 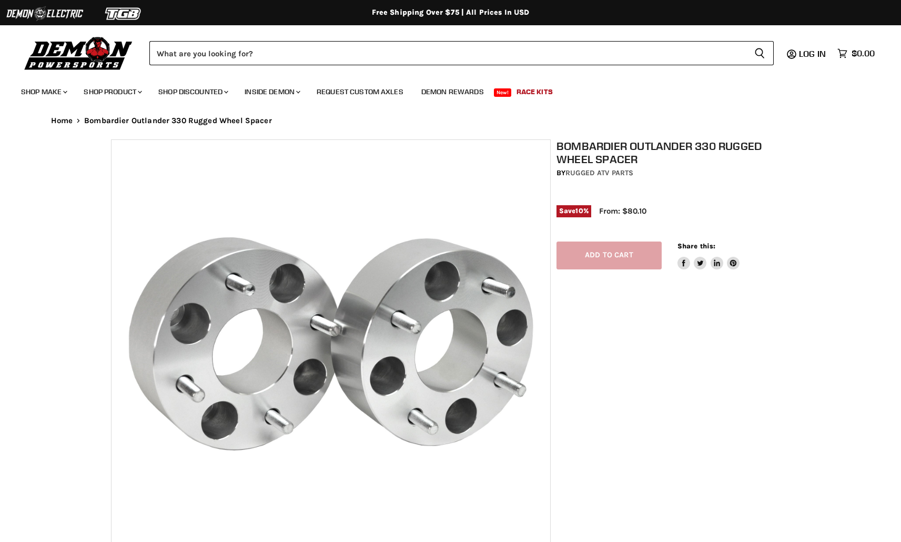 I want to click on a: $0.00, so click(x=856, y=53).